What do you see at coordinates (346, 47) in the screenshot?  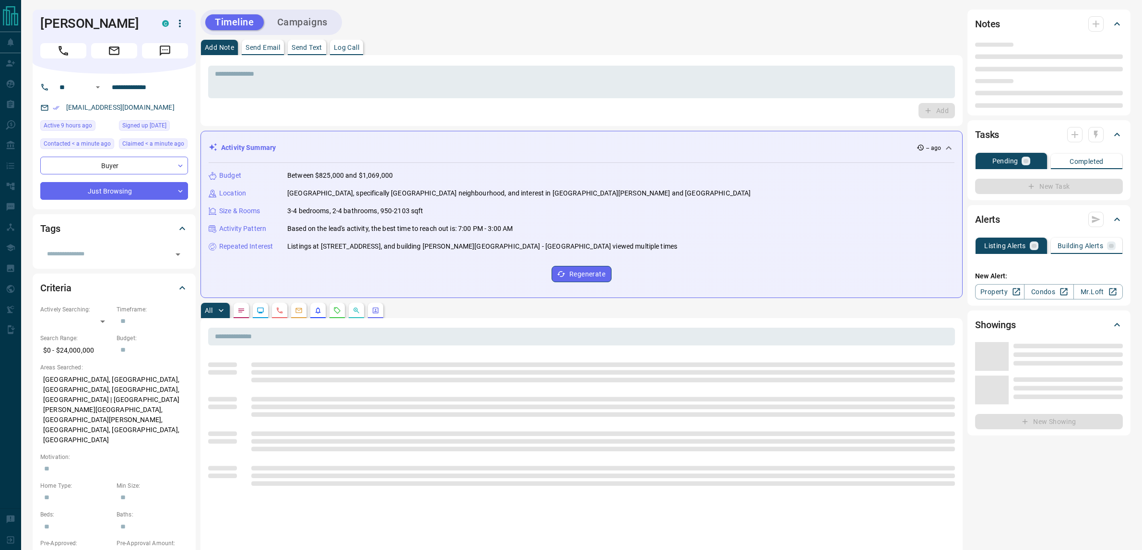 I see `p: Log Call` at bounding box center [346, 47].